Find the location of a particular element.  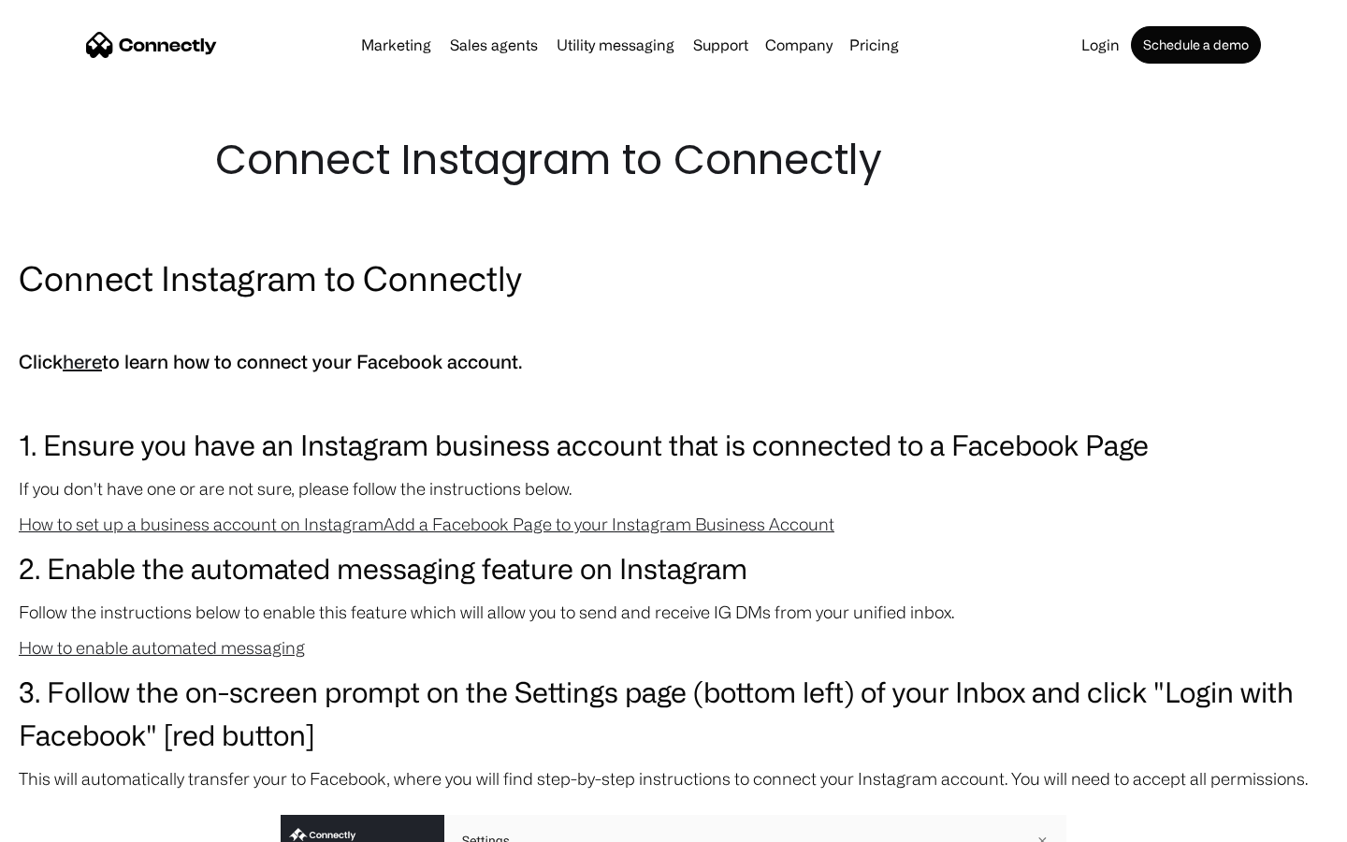

a: Schedule a demo is located at coordinates (1195, 45).